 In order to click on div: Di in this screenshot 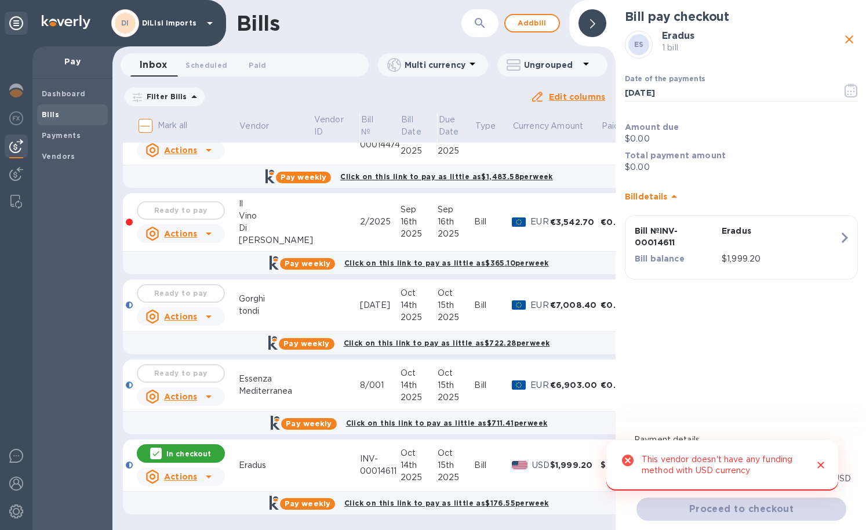, I will do `click(276, 228)`.